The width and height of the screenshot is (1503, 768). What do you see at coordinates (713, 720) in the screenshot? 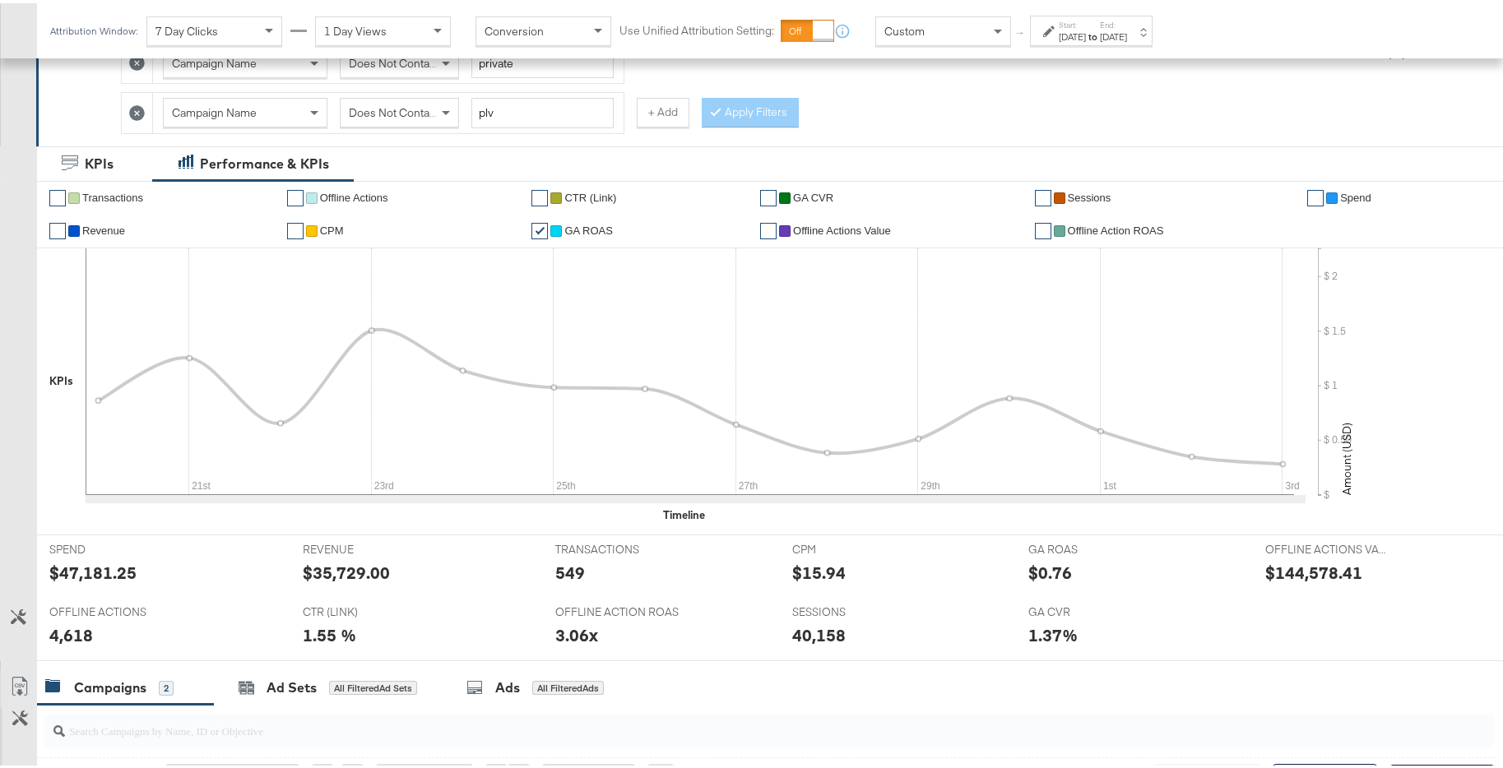
I see `input: Search Campaigns by Name, ID or Objective` at bounding box center [713, 720].